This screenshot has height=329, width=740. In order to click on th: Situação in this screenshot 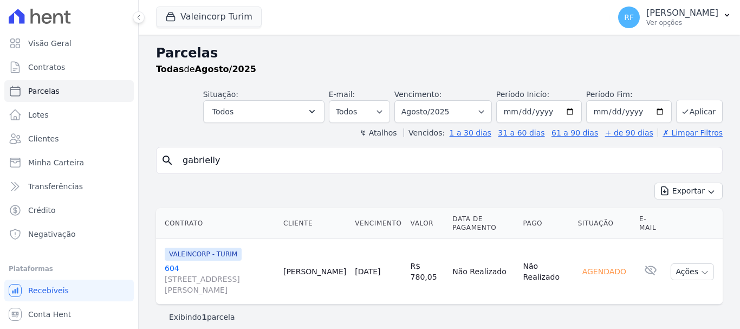, I will do `click(604, 223)`.